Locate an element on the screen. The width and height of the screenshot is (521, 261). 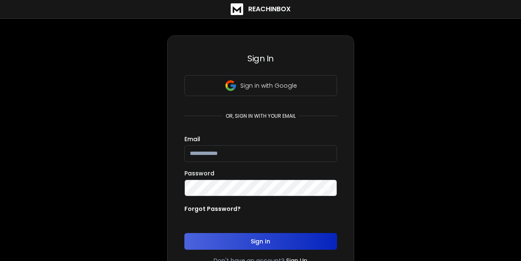
a: ReachInbox is located at coordinates (261, 9).